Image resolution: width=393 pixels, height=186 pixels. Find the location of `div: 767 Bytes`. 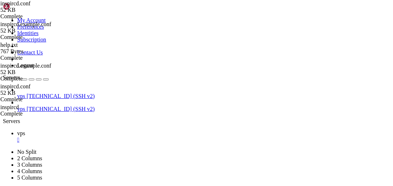

div: 767 Bytes is located at coordinates (36, 52).